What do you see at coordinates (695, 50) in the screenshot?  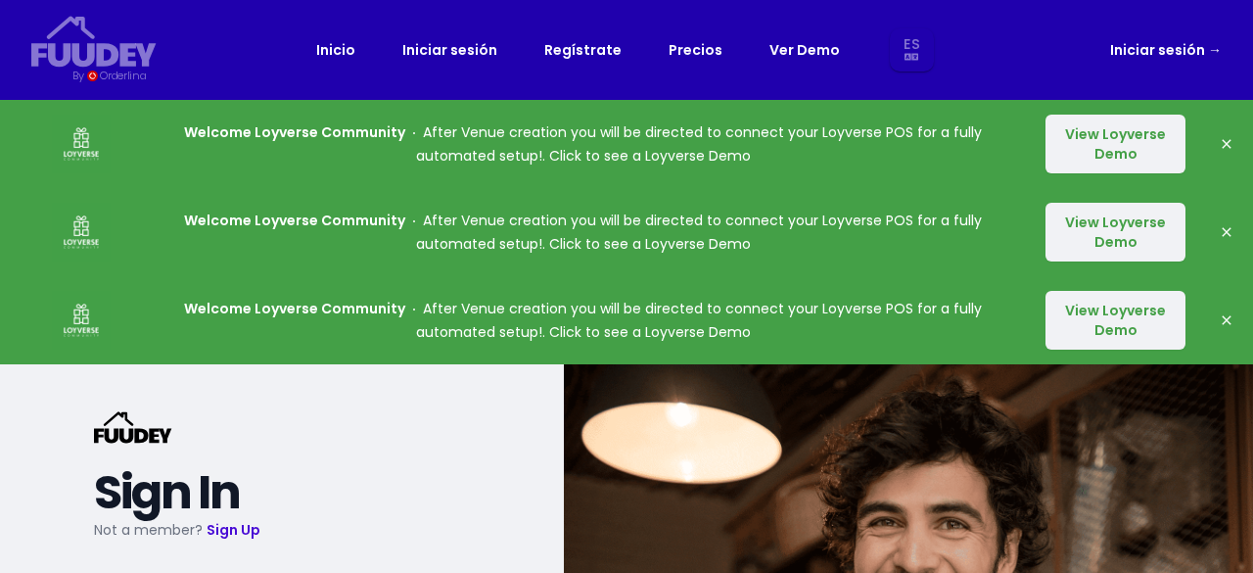 I see `a: Precios` at bounding box center [695, 50].